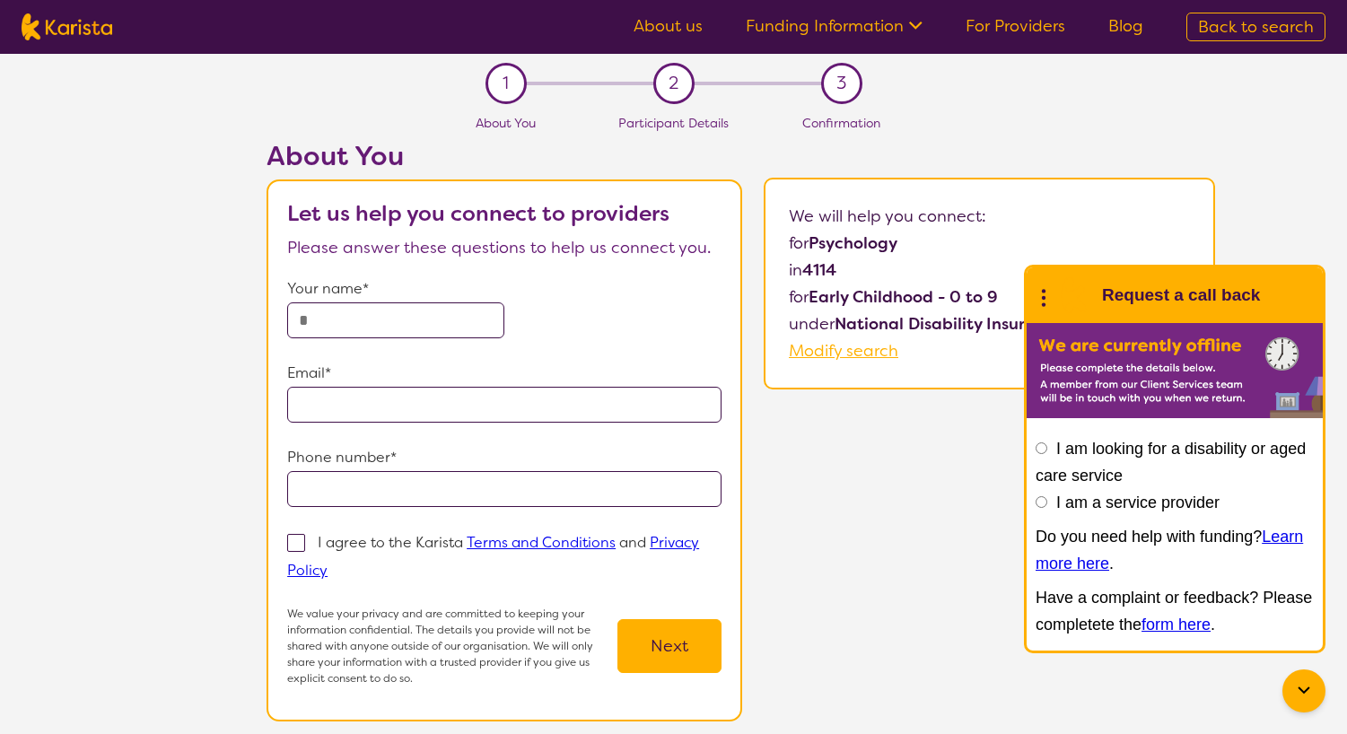 This screenshot has width=1347, height=734. What do you see at coordinates (819, 270) in the screenshot?
I see `b: 4114` at bounding box center [819, 270].